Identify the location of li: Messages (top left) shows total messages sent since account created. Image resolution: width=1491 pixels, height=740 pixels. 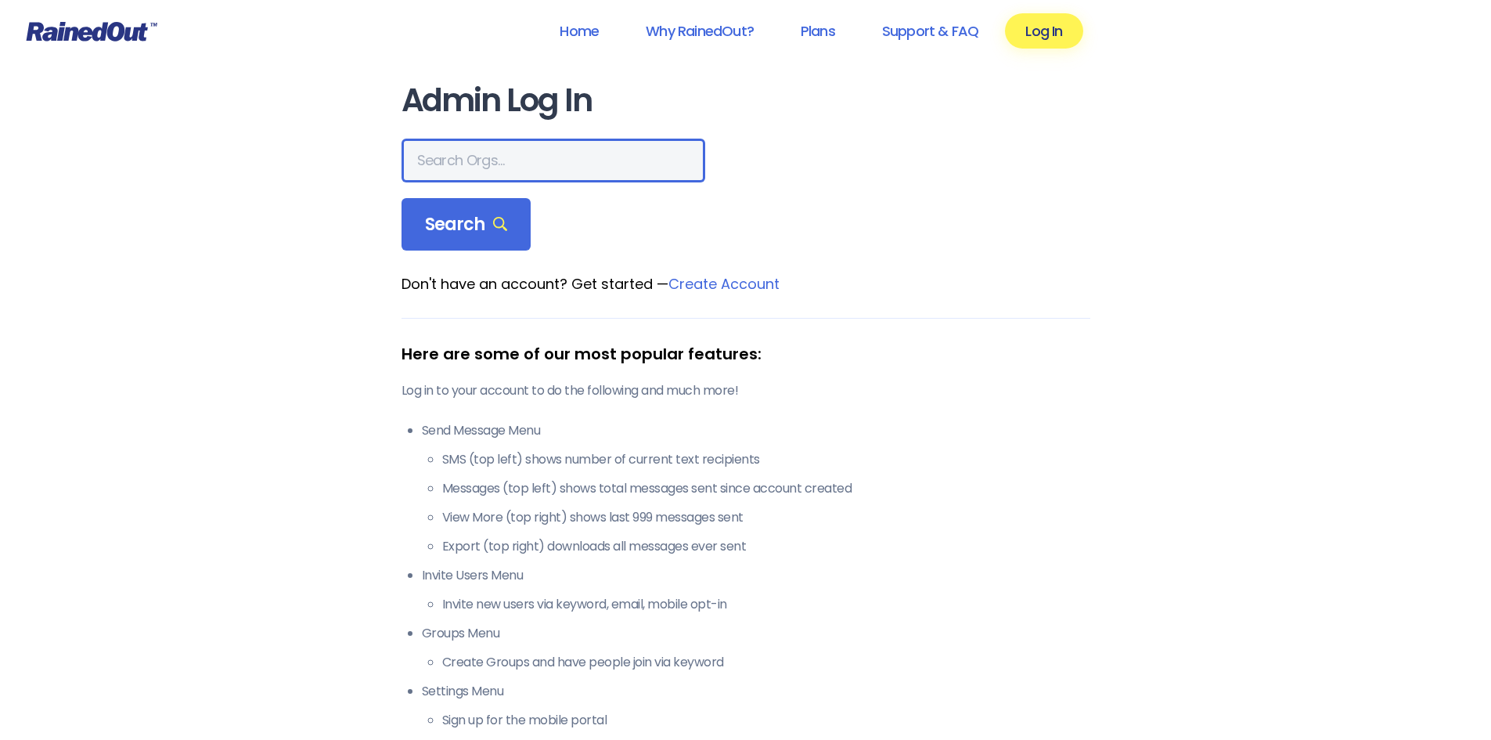
(766, 488).